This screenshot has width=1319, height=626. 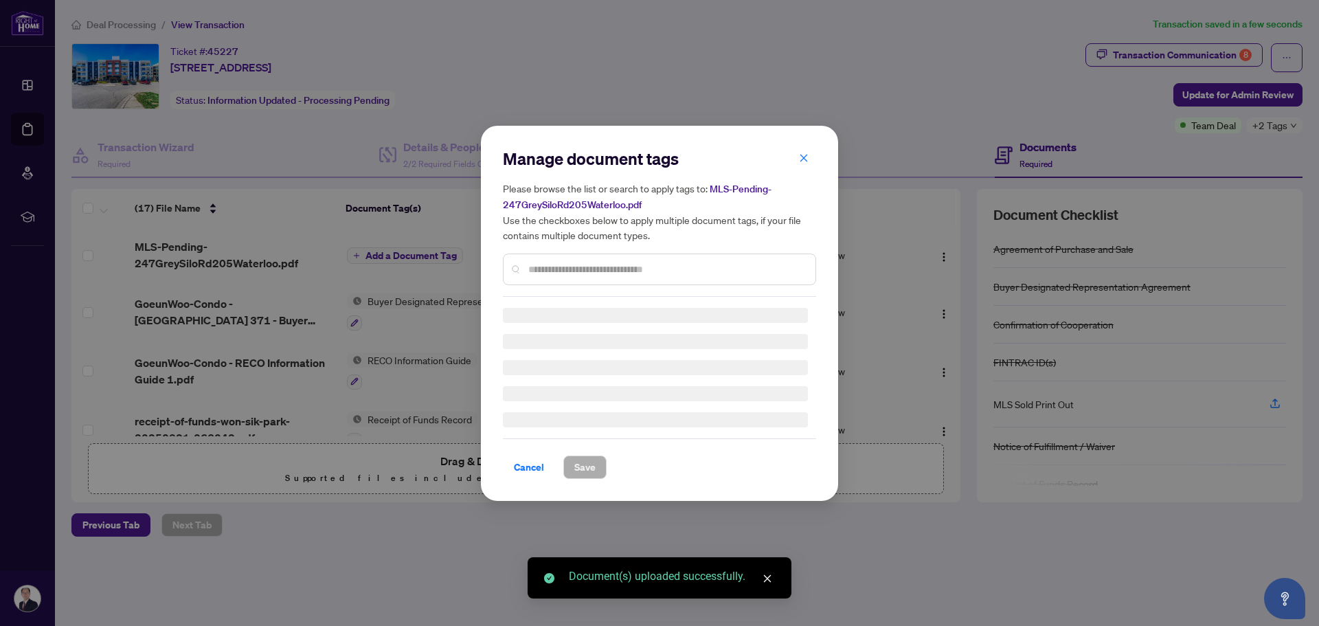 What do you see at coordinates (549, 578) in the screenshot?
I see `span: check-circle` at bounding box center [549, 578].